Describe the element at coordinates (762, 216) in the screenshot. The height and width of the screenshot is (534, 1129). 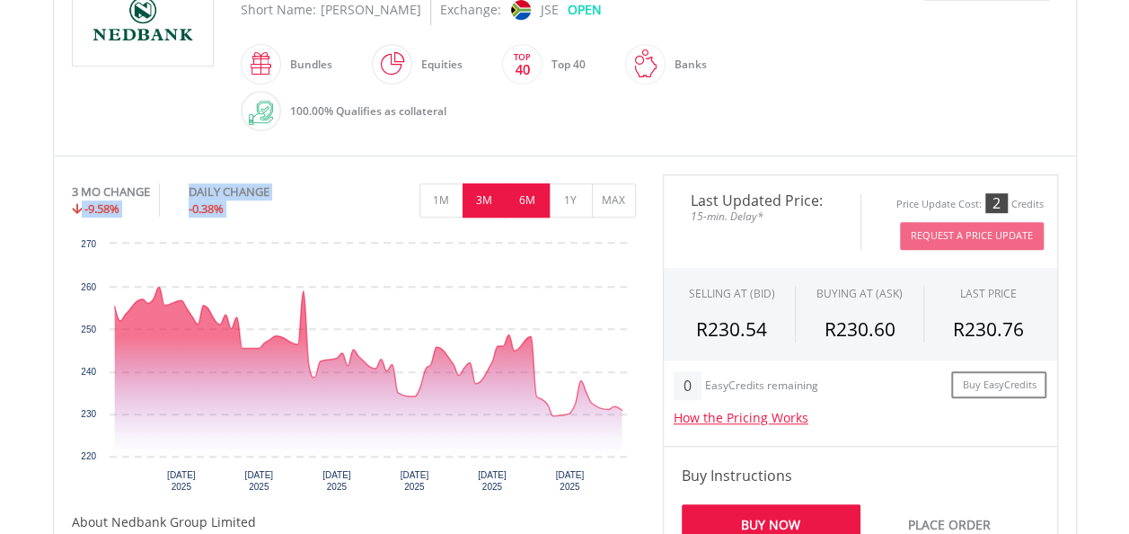
I see `span: 15-min. Delay*` at that location.